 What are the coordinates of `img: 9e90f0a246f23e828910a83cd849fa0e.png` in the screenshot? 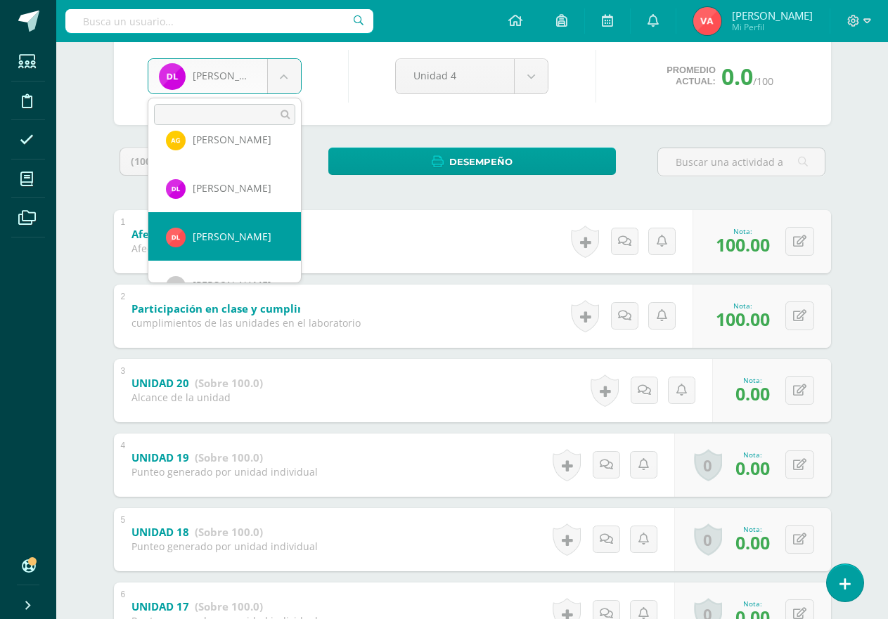 It's located at (176, 238).